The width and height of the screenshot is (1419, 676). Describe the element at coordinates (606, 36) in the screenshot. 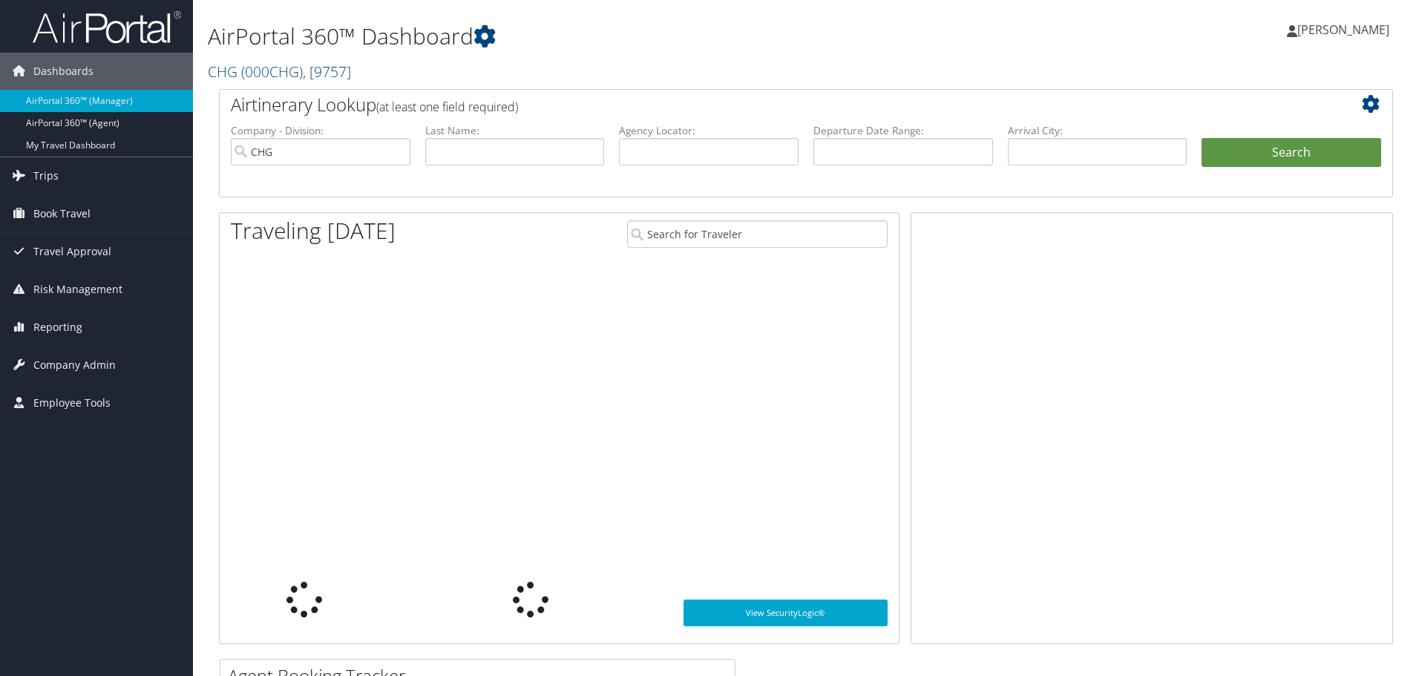

I see `h1: AirPortal 360™ Dashboard` at that location.